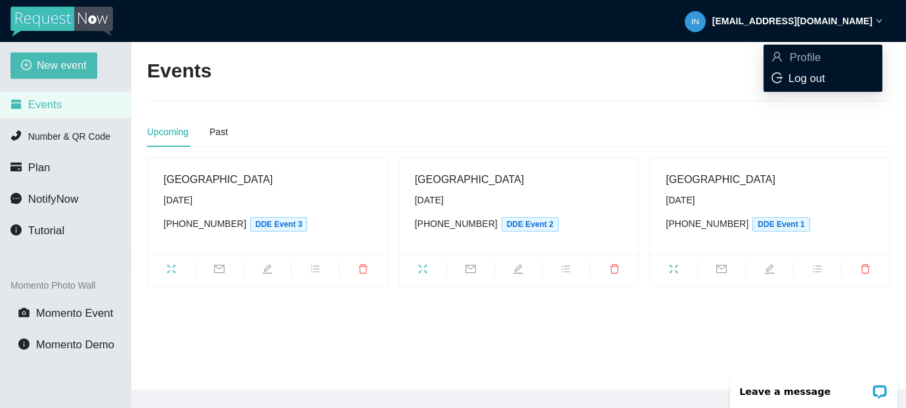 This screenshot has height=408, width=906. I want to click on div: Upcoming, so click(167, 132).